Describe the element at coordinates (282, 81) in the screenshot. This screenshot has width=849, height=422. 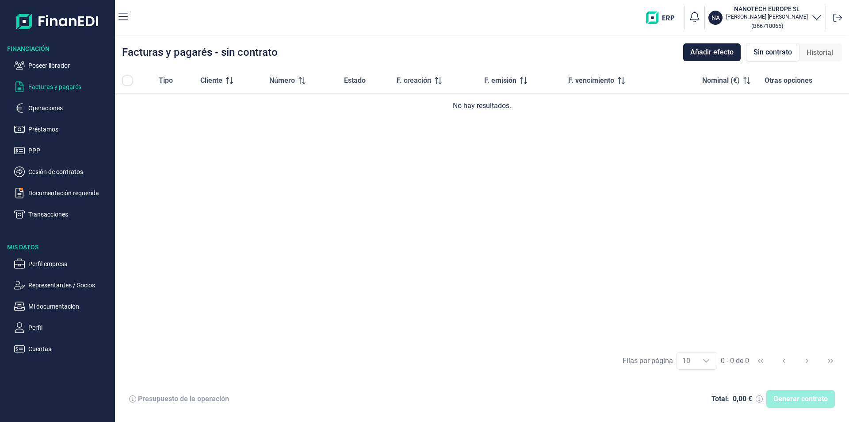
I see `span: Número` at that location.